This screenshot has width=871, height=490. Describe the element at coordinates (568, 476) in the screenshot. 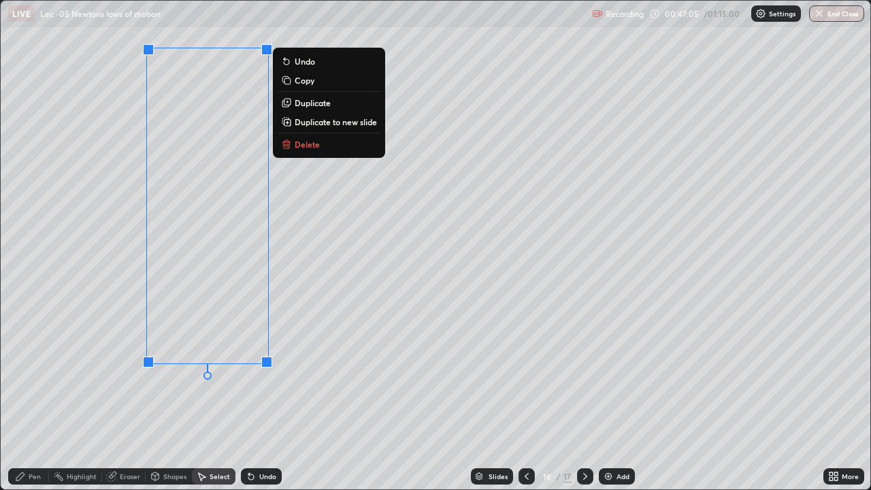

I see `div: 17` at that location.